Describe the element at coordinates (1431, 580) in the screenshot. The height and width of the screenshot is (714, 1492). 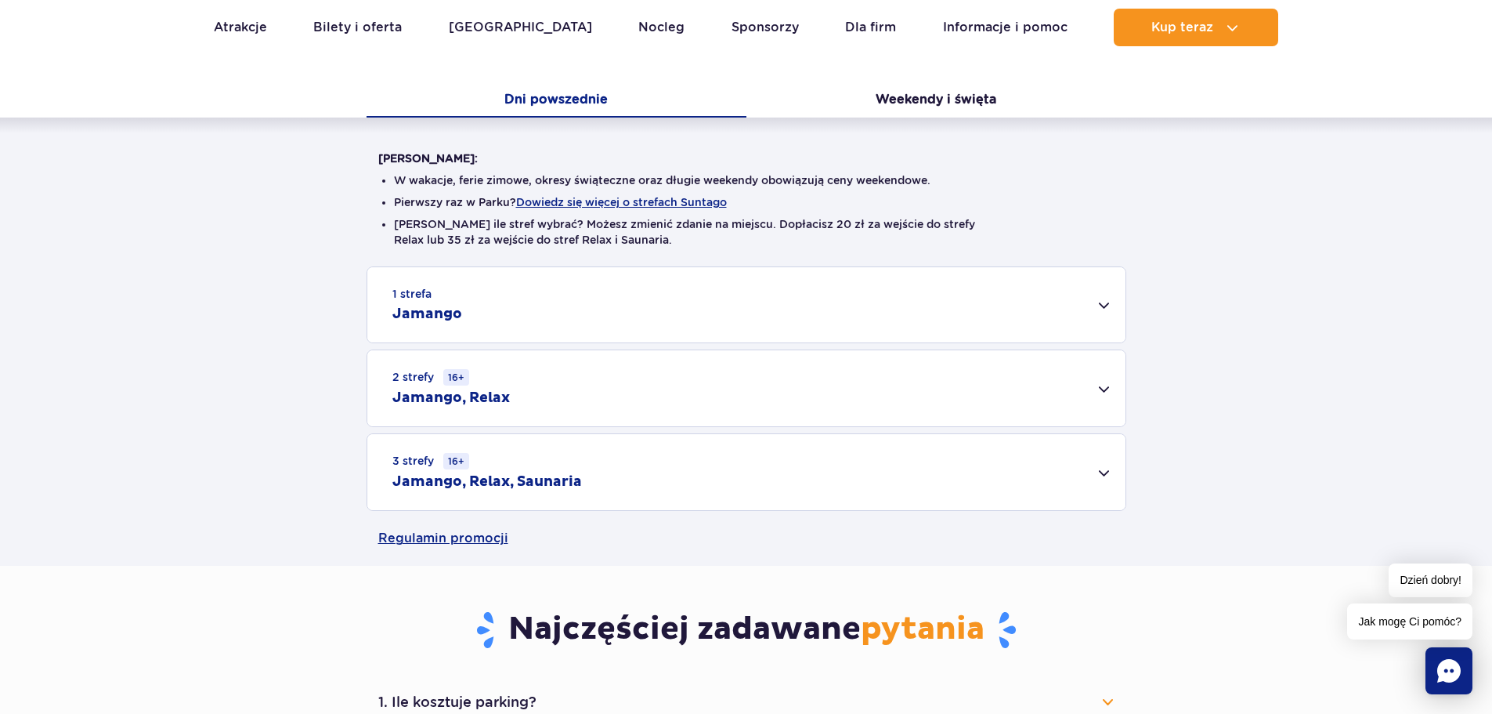
I see `span: Dzień dobry!` at that location.